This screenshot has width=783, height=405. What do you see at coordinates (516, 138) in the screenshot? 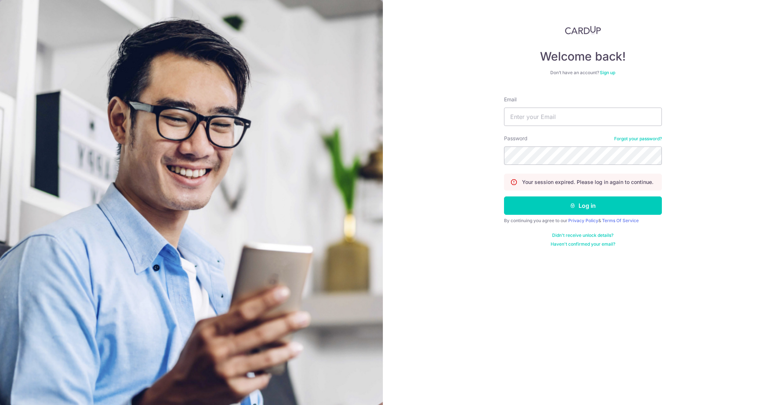
I see `label: Password` at bounding box center [516, 138].